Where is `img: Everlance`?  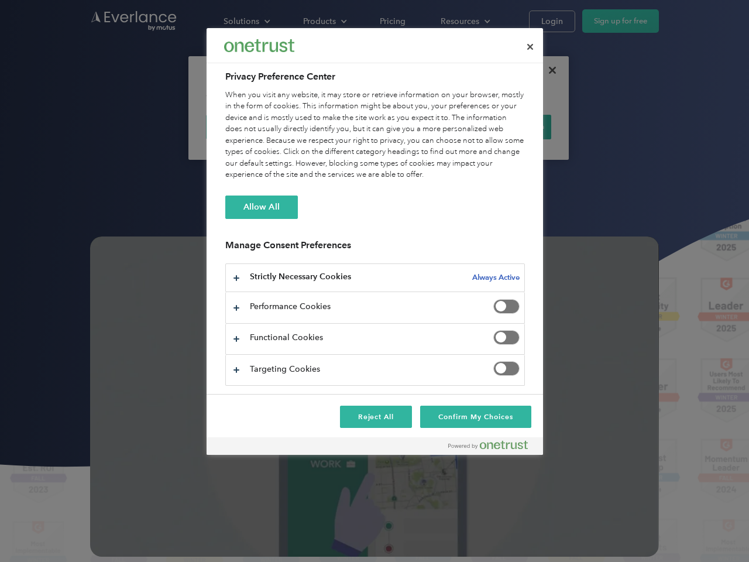
img: Everlance is located at coordinates (259, 45).